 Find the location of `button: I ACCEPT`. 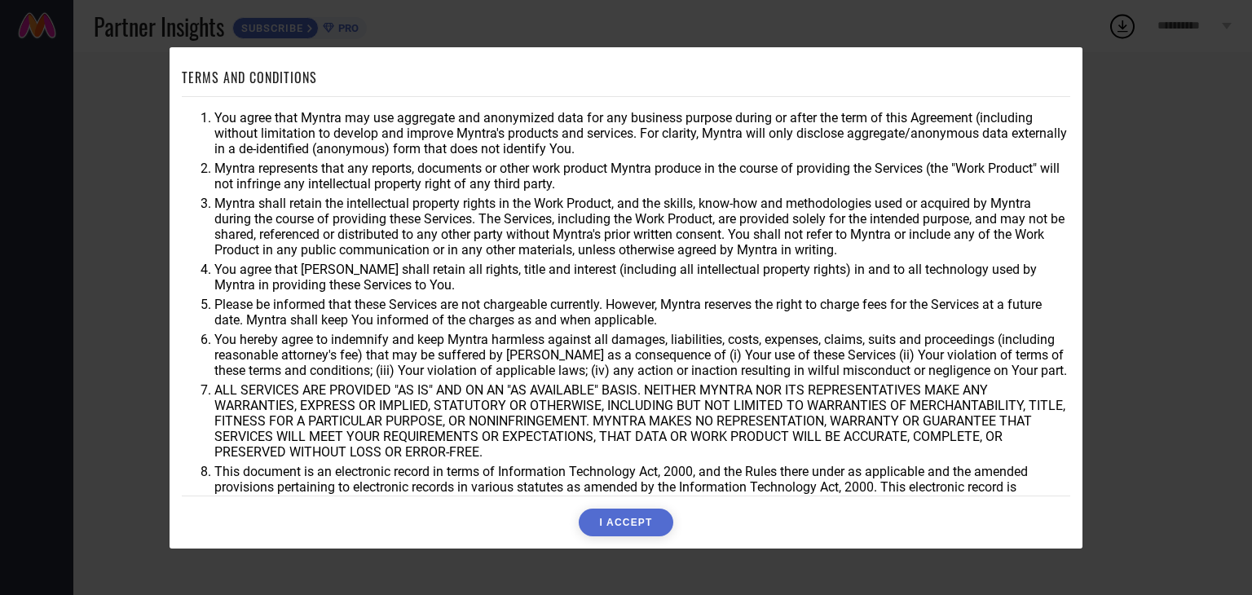

button: I ACCEPT is located at coordinates (625, 522).